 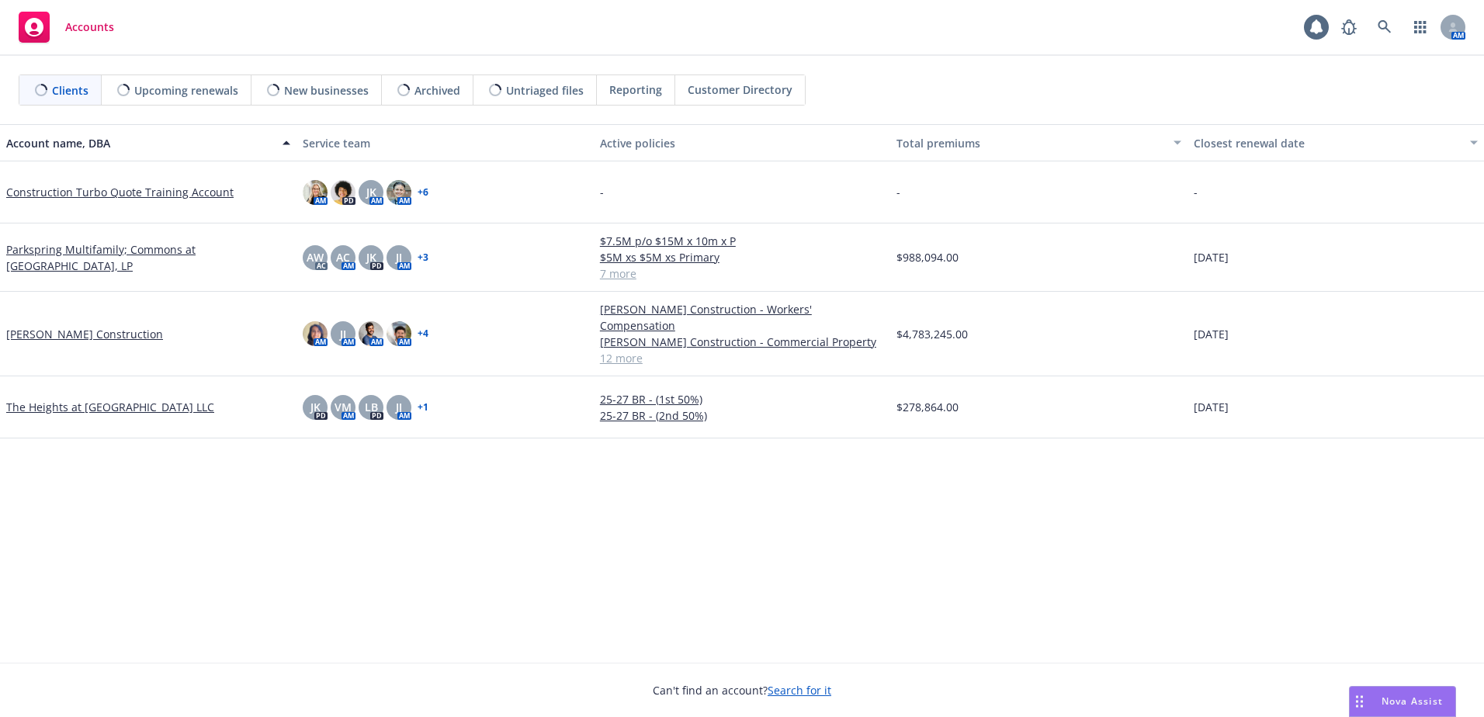 What do you see at coordinates (742, 358) in the screenshot?
I see `a: 12 more` at bounding box center [742, 358].